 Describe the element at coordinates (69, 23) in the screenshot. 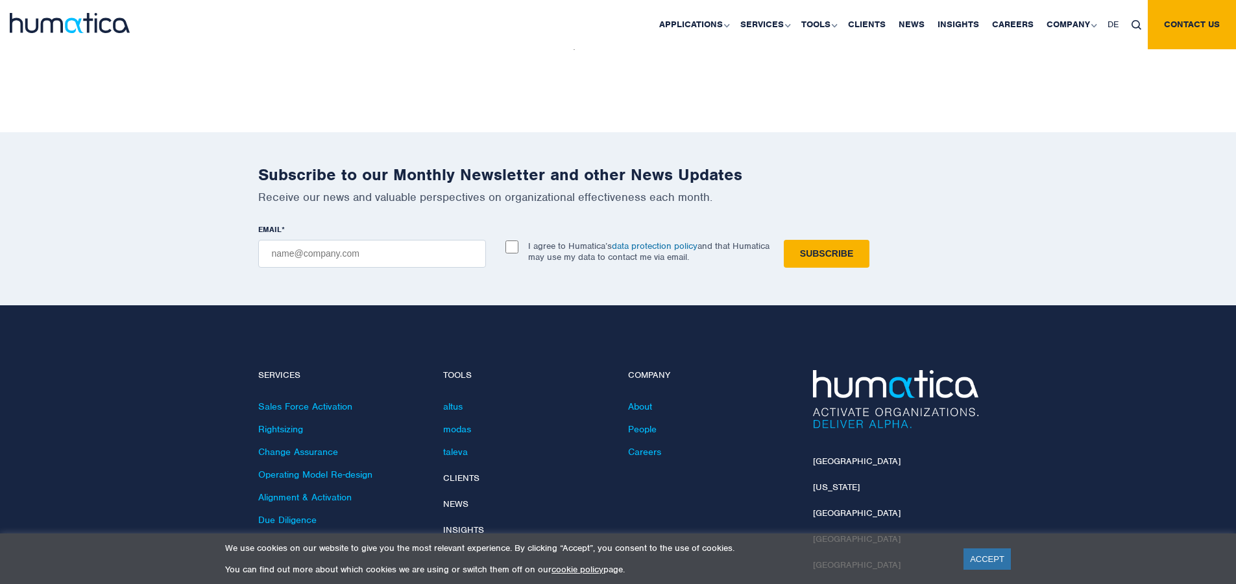

I see `img: logo` at that location.